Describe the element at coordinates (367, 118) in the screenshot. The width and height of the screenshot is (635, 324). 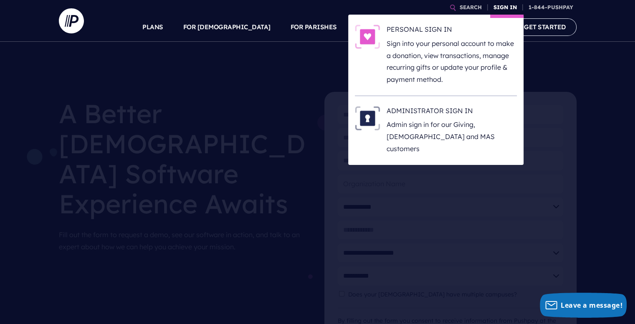
I see `img: ADMINISTRATOR SIGN IN - Illustration` at that location.